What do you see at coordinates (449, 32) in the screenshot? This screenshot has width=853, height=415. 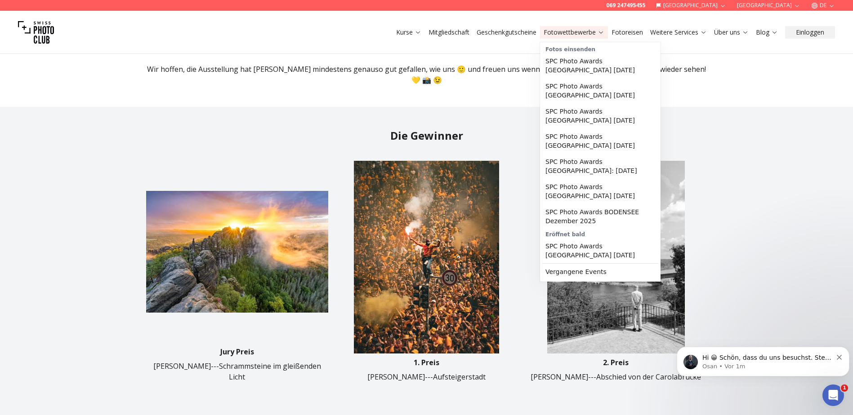 I see `button: Mitgliedschaft` at bounding box center [449, 32].